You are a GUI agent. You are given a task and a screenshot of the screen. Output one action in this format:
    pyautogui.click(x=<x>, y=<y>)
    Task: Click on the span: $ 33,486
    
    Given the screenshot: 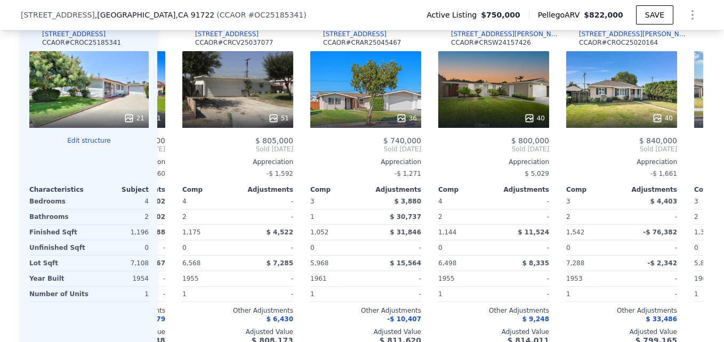 What is the action you would take?
    pyautogui.click(x=661, y=319)
    